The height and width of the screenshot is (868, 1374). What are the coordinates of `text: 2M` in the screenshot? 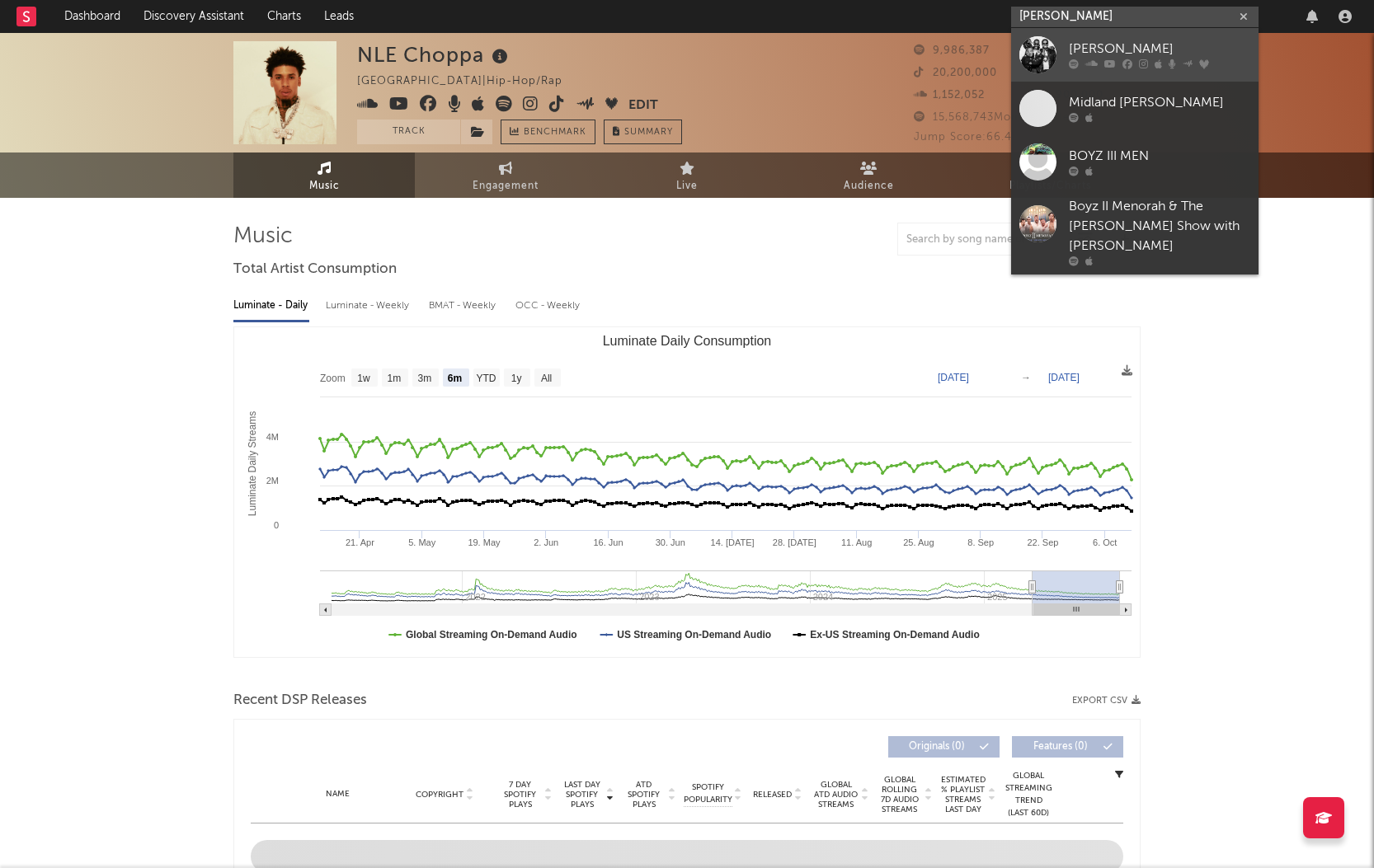 It's located at (272, 481).